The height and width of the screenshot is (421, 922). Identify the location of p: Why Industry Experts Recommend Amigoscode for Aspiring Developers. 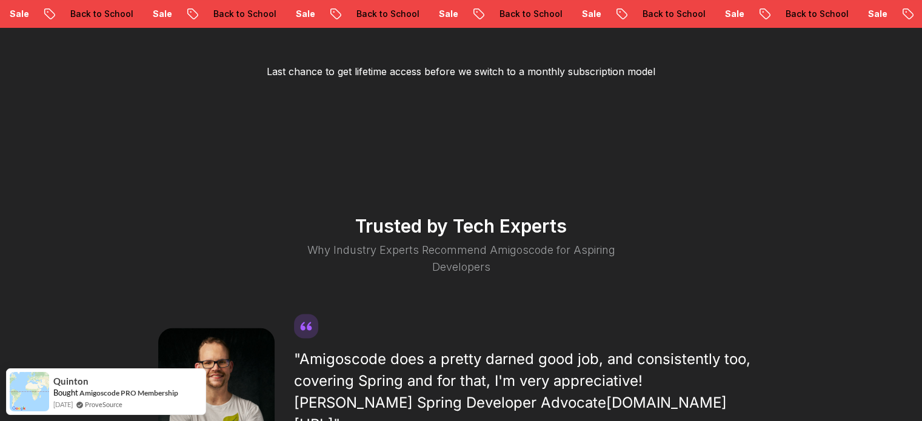
(461, 258).